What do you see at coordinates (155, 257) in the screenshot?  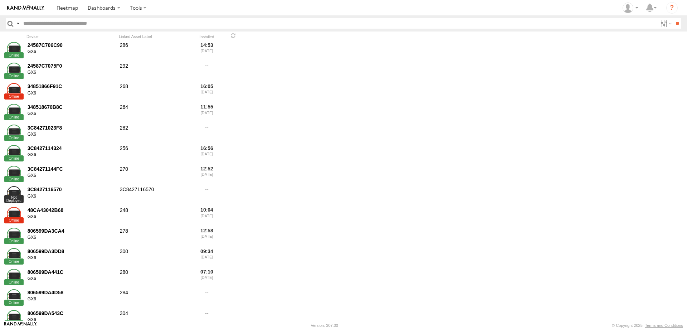 I see `div: 300` at bounding box center [155, 257].